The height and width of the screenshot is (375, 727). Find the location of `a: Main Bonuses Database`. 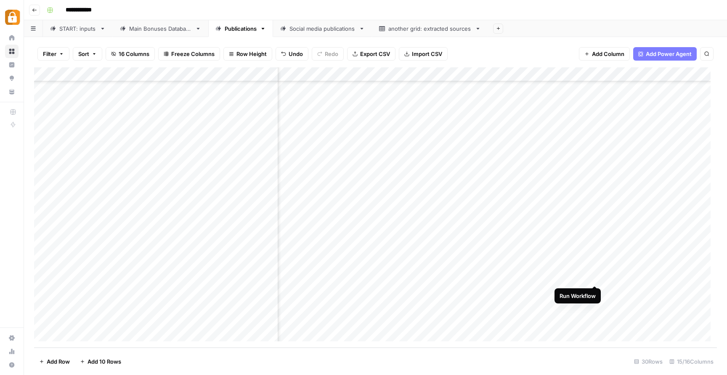

a: Main Bonuses Database is located at coordinates (160, 29).